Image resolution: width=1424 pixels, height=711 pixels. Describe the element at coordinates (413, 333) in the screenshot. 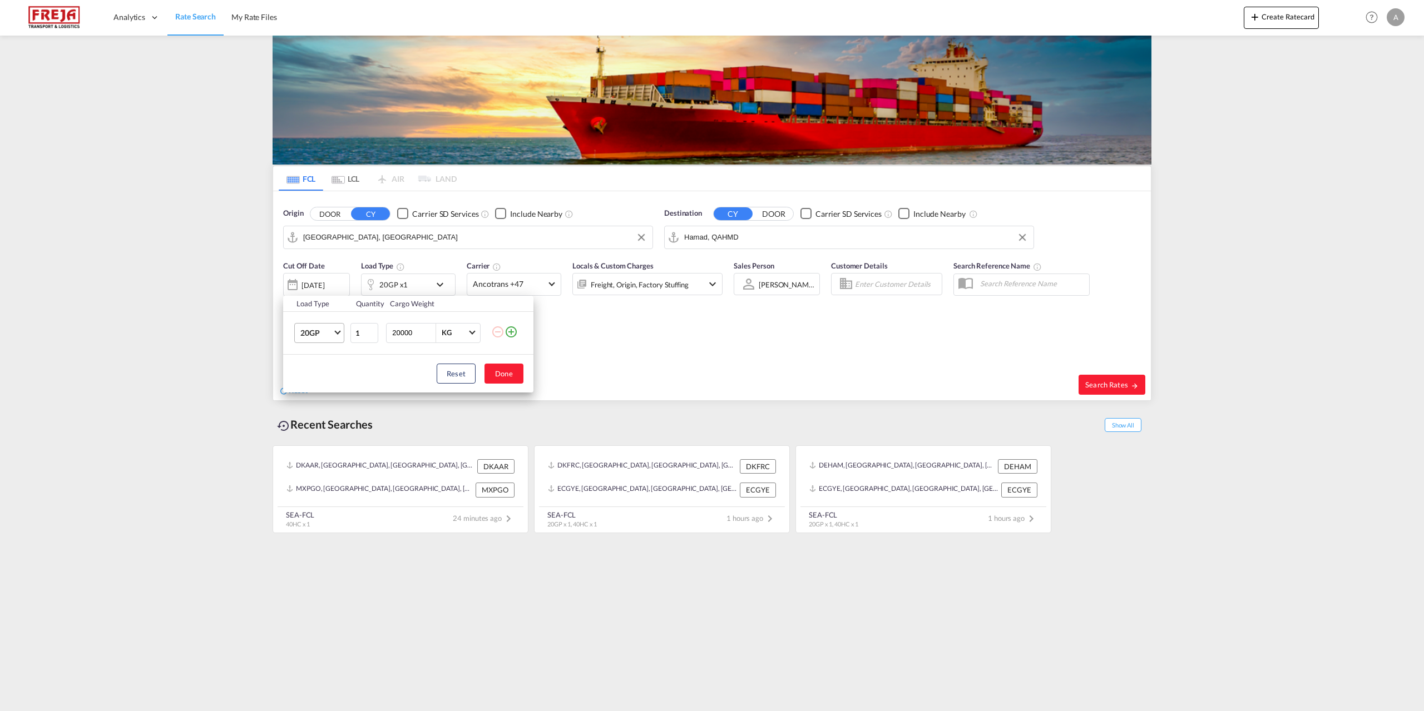

I see `input: Enter Weight` at that location.